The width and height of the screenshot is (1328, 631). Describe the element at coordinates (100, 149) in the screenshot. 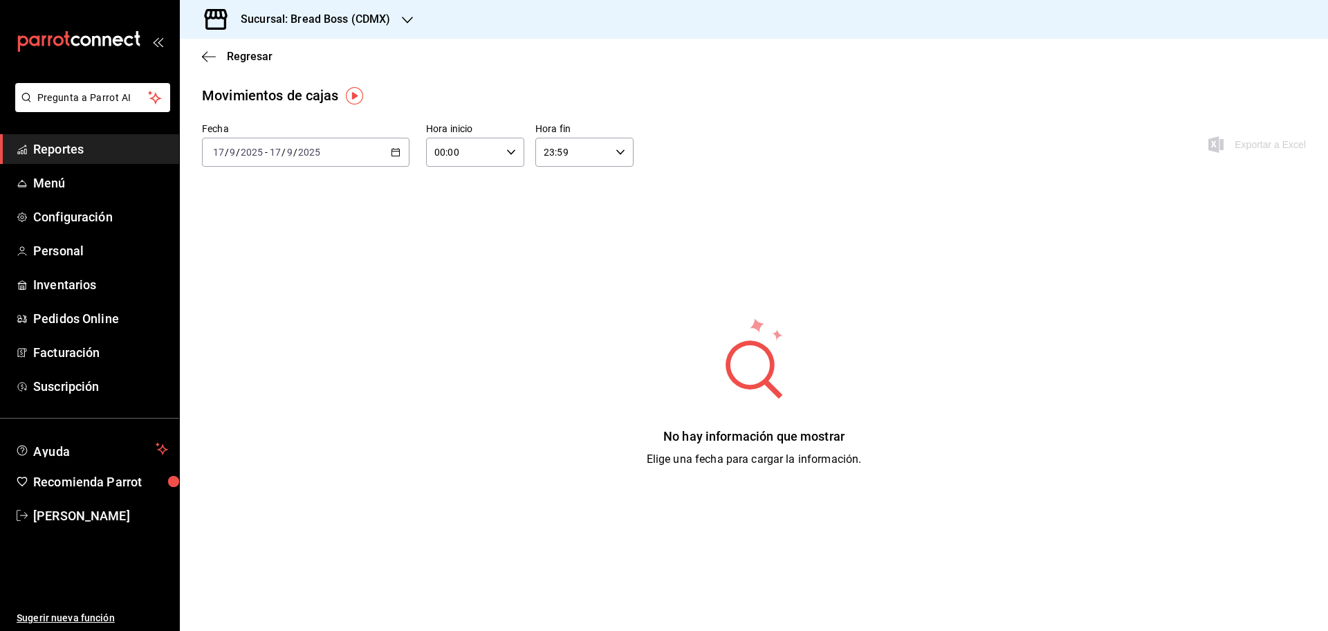

I see `span: Reportes` at that location.